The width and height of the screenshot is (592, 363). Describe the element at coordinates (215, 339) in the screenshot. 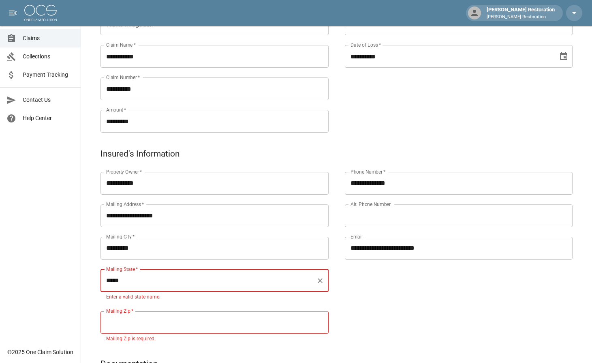

I see `p: Mailing Zip is required.` at that location.